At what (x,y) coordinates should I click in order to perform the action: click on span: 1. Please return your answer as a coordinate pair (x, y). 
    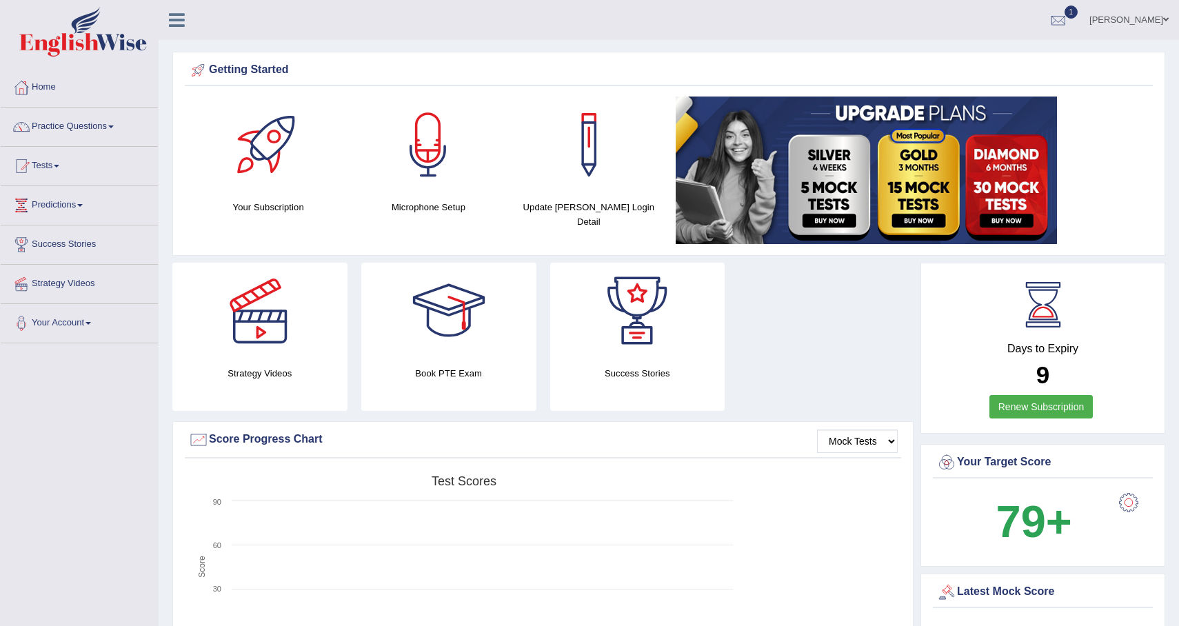
    Looking at the image, I should click on (1071, 12).